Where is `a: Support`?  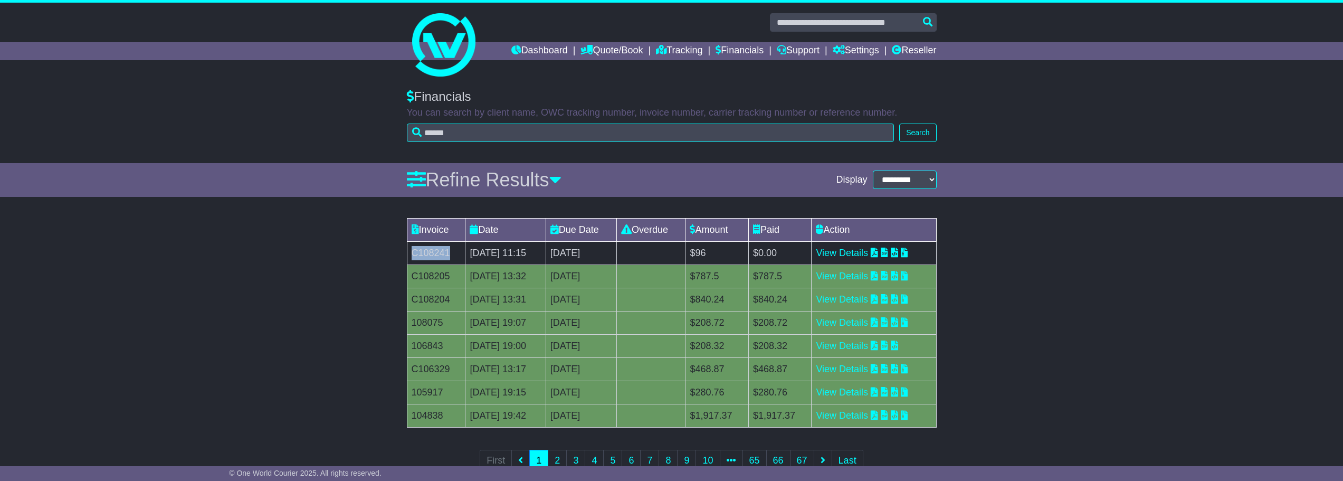 a: Support is located at coordinates (798, 51).